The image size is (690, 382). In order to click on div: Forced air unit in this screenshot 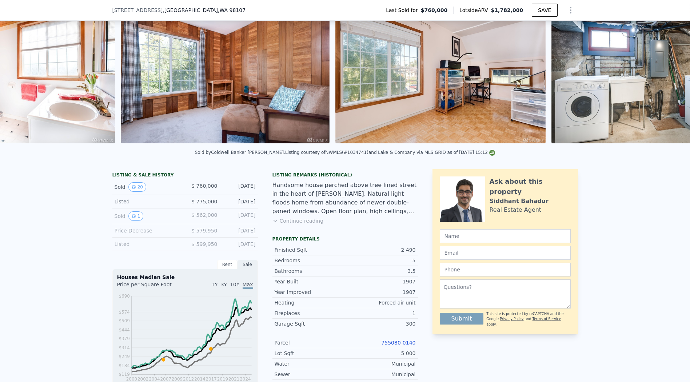, I will do `click(380, 302)`.